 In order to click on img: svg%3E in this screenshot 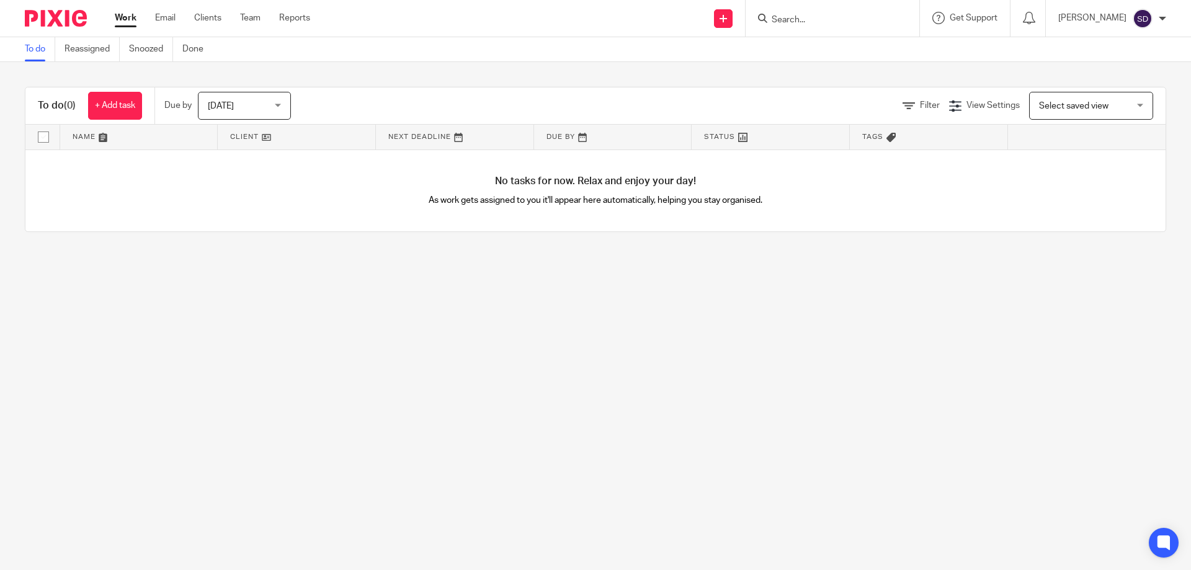, I will do `click(1142, 19)`.